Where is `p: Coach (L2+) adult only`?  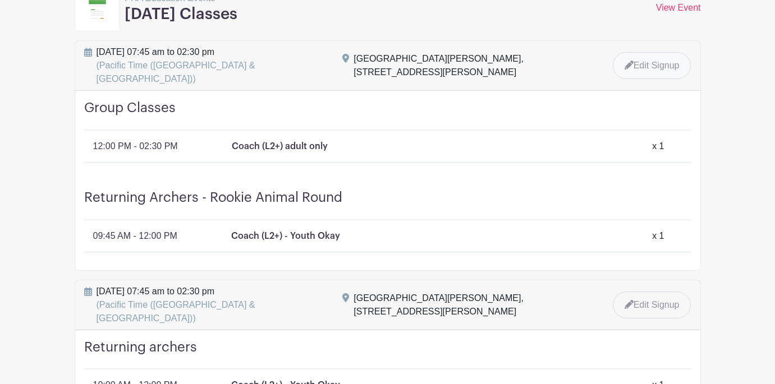
p: Coach (L2+) adult only is located at coordinates (279, 146).